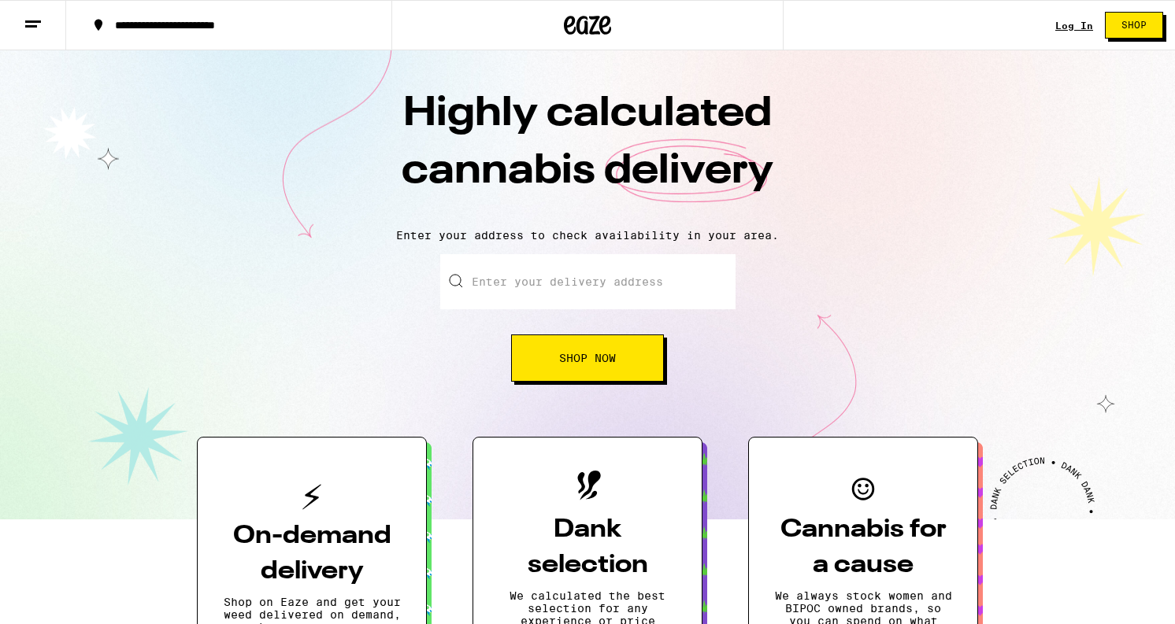 The image size is (1175, 624). What do you see at coordinates (587, 235) in the screenshot?
I see `p: Enter your address to check availability in your area.` at bounding box center [587, 235].